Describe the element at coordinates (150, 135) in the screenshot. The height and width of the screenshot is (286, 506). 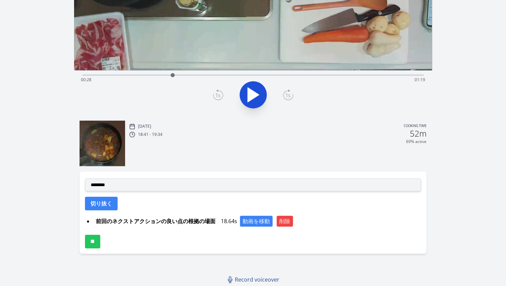
I see `p: 18:41 - 19:34` at that location.